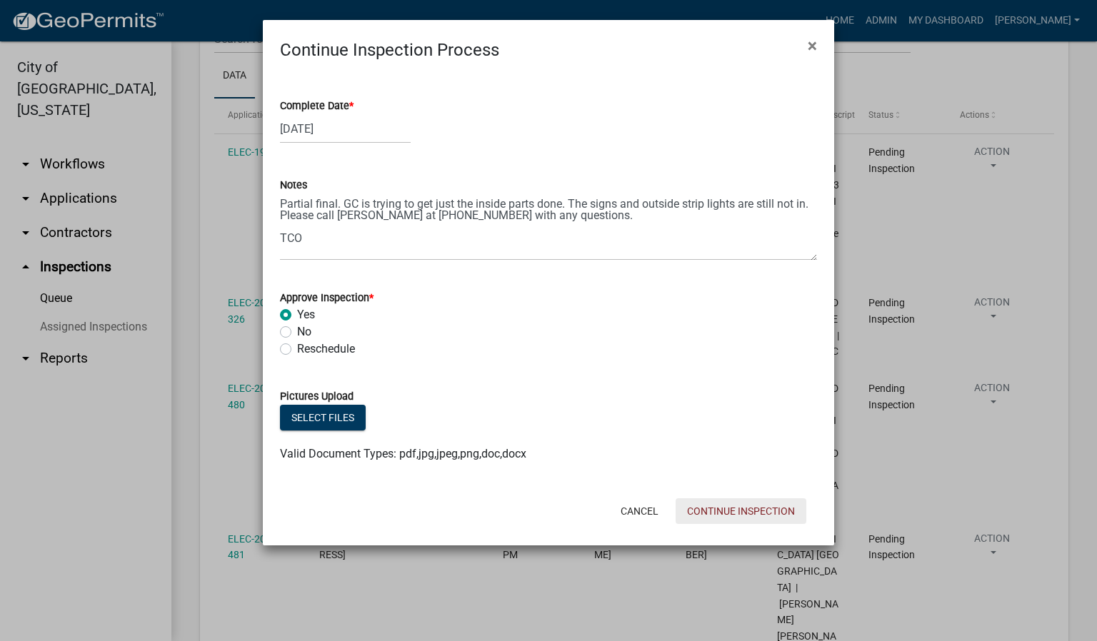 Image resolution: width=1097 pixels, height=641 pixels. What do you see at coordinates (389, 50) in the screenshot?
I see `h4: Continue Inspection Process` at bounding box center [389, 50].